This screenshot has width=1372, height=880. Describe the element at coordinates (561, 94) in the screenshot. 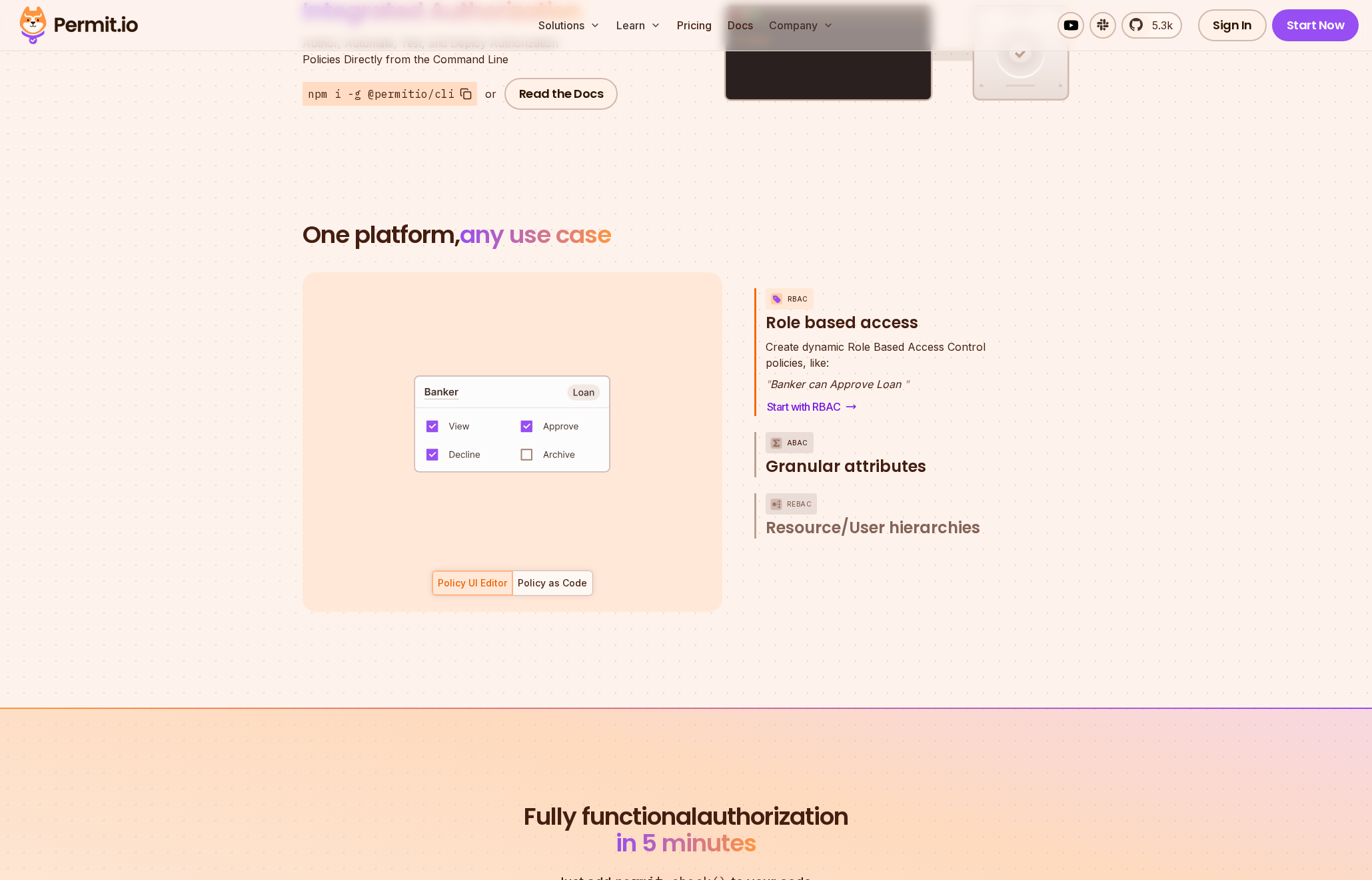

I see `a: Read the Docs` at that location.